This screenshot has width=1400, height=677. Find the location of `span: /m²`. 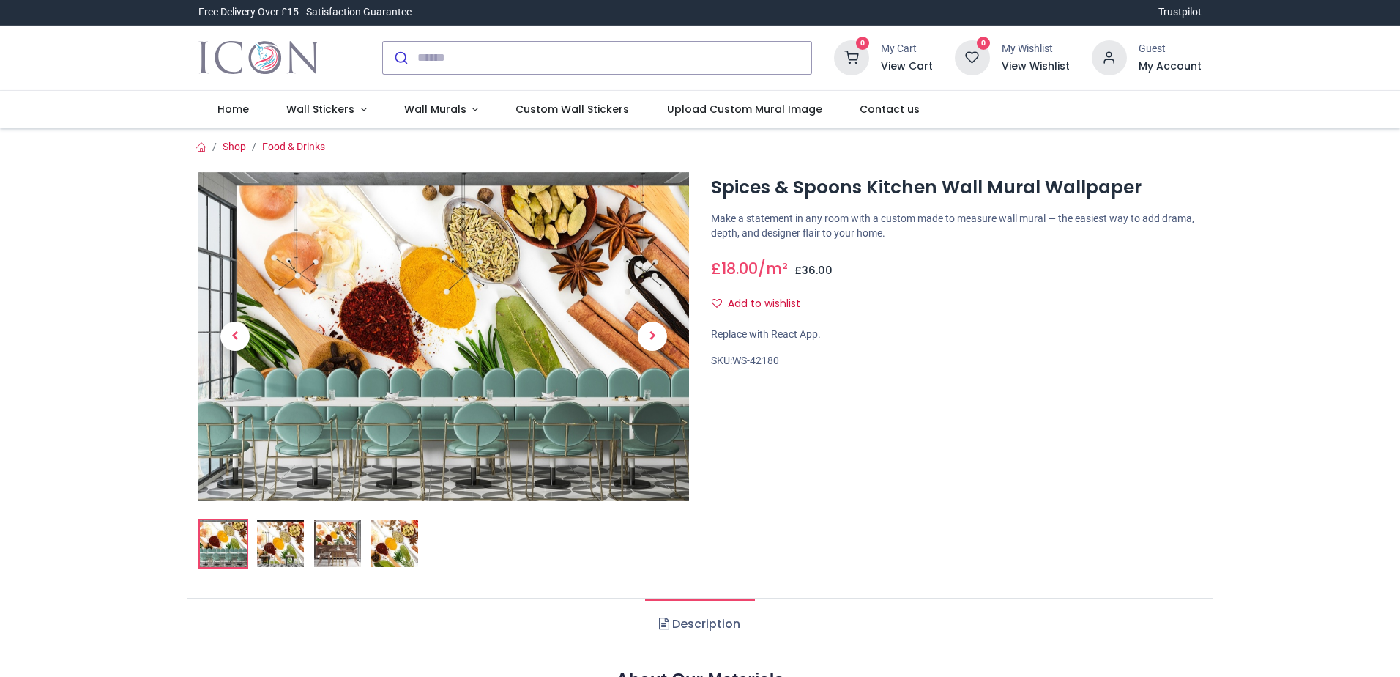

span: /m² is located at coordinates (772, 268).